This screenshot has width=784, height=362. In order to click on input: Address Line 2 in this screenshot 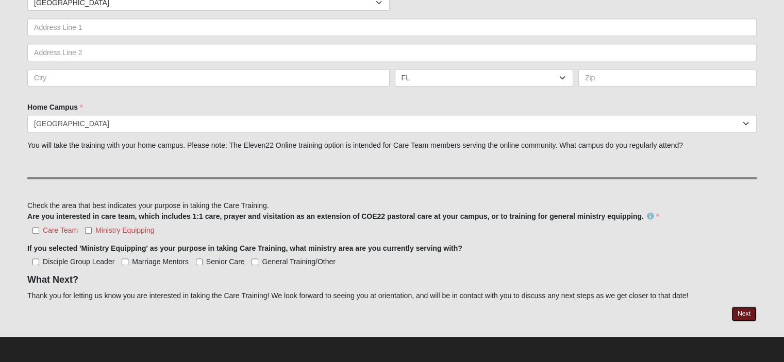, I will do `click(392, 53)`.